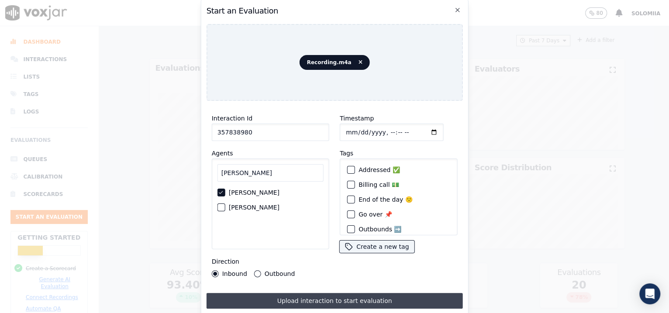 Image resolution: width=669 pixels, height=313 pixels. What do you see at coordinates (232, 118) in the screenshot?
I see `label: Interaction Id` at bounding box center [232, 118].